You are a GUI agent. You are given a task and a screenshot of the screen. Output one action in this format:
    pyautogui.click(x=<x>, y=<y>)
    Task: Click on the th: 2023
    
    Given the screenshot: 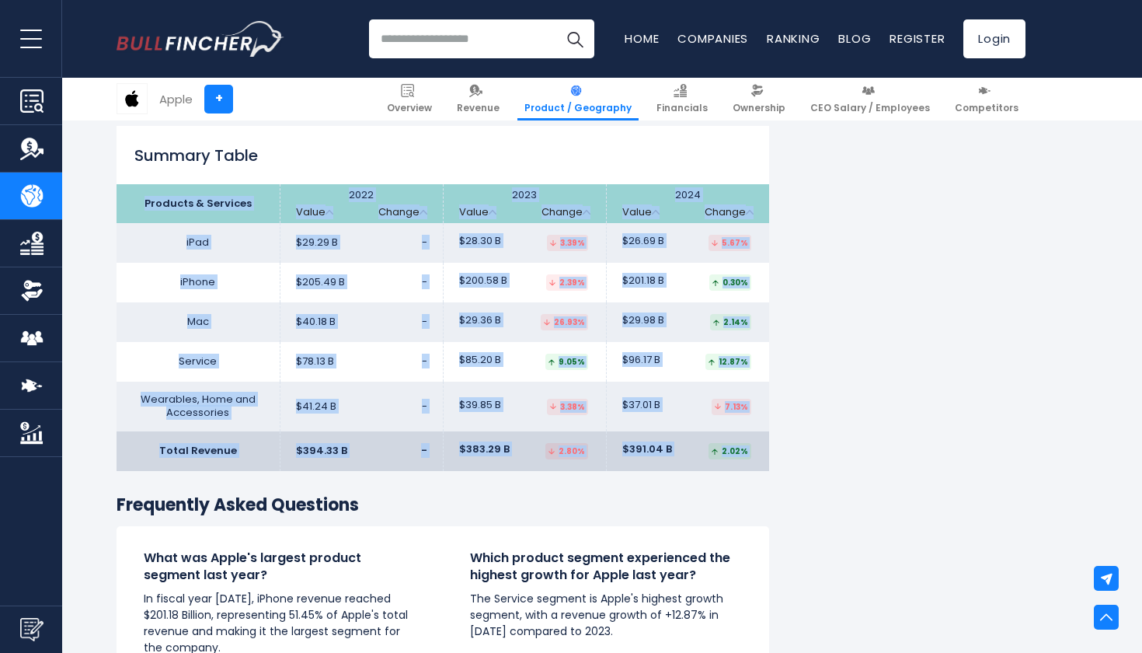 What is the action you would take?
    pyautogui.click(x=524, y=204)
    